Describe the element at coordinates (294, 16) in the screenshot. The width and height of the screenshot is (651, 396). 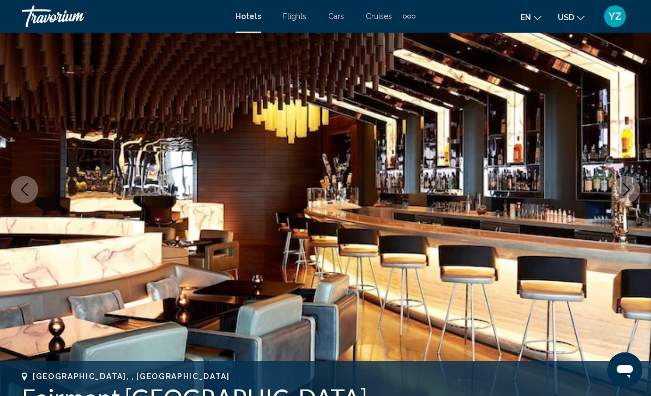
I see `a: Flights` at that location.